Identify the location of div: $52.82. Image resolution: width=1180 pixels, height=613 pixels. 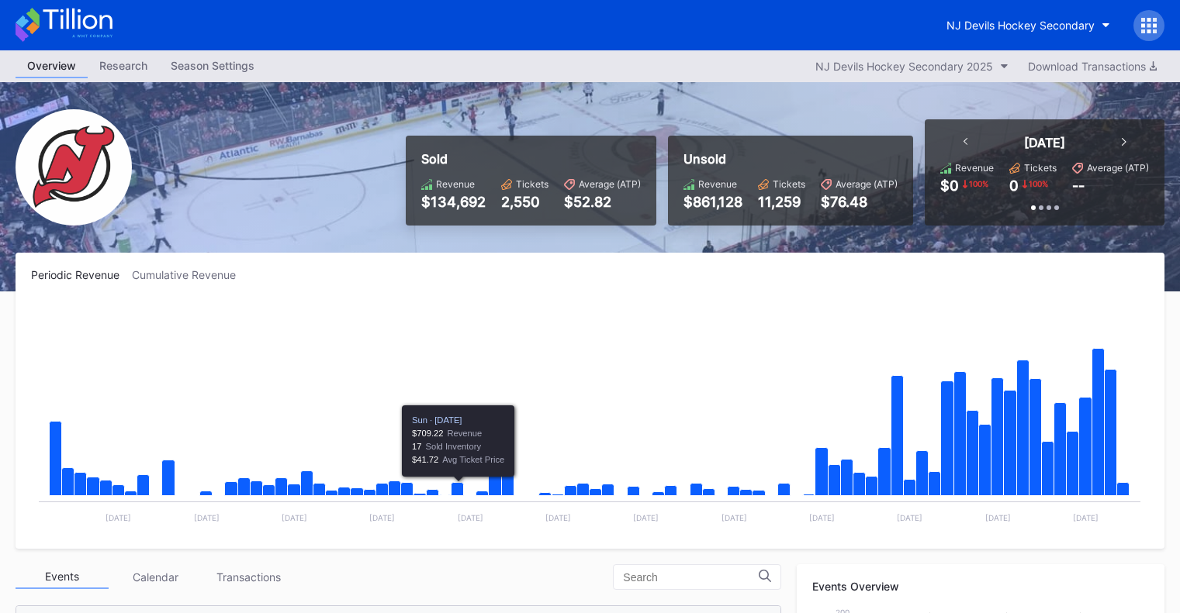
(602, 202).